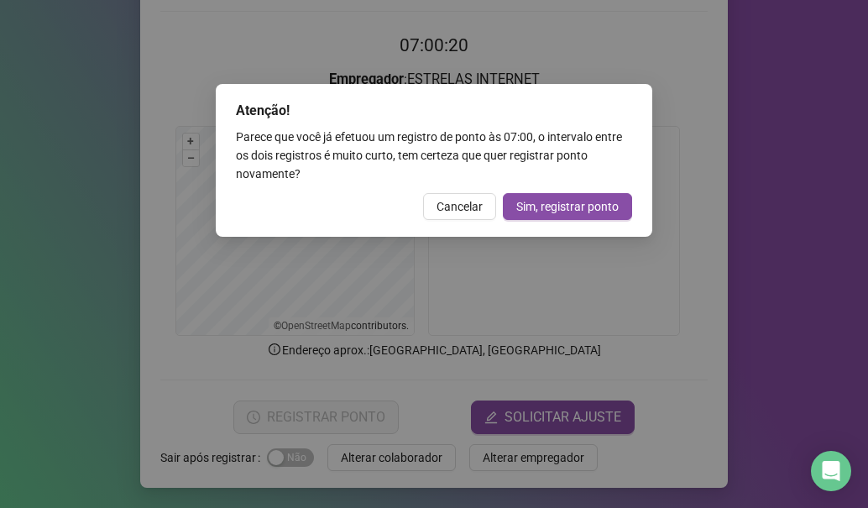 This screenshot has width=868, height=508. Describe the element at coordinates (459, 206) in the screenshot. I see `span: Cancelar` at that location.